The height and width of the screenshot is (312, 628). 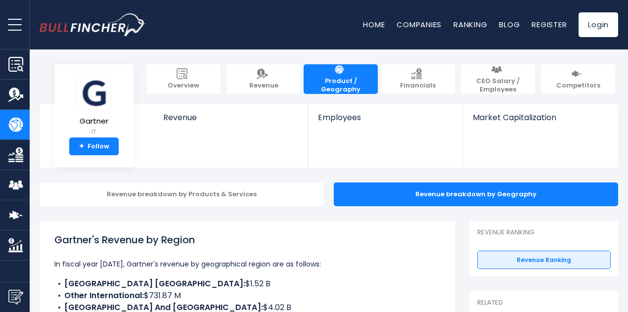 What do you see at coordinates (498, 85) in the screenshot?
I see `span: CEO Salary / Employees` at bounding box center [498, 85].